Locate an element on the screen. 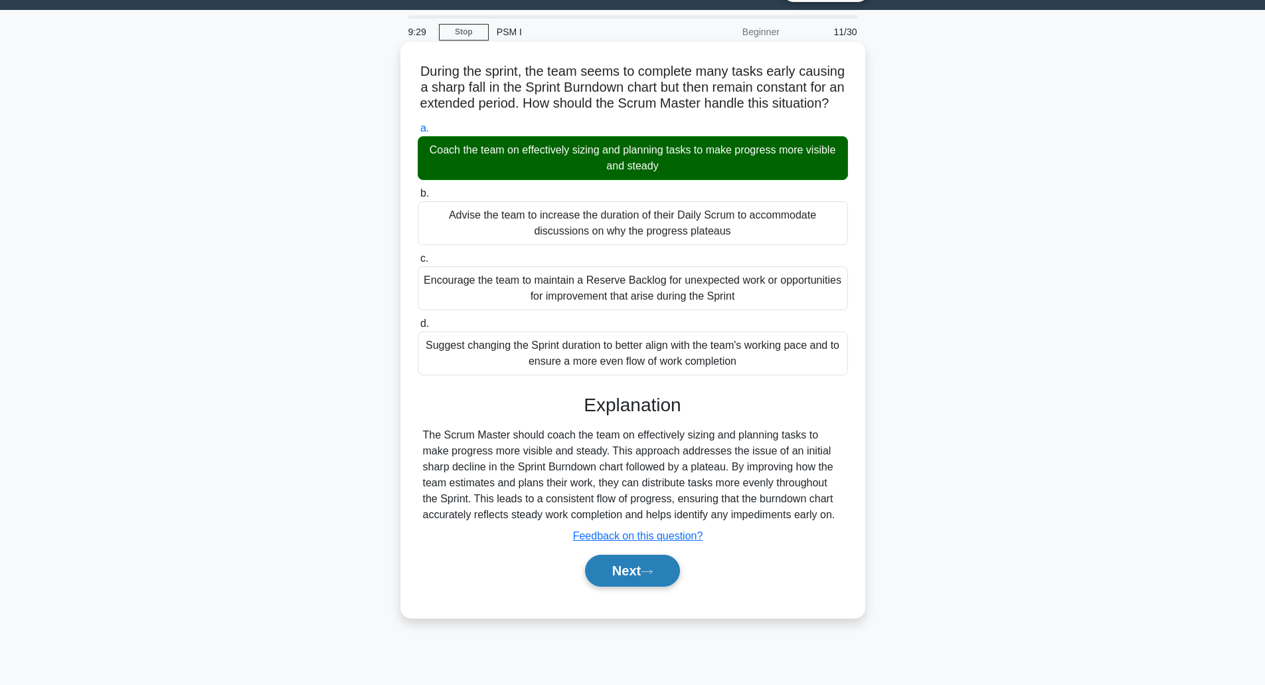  div: Beginner is located at coordinates (729, 32).